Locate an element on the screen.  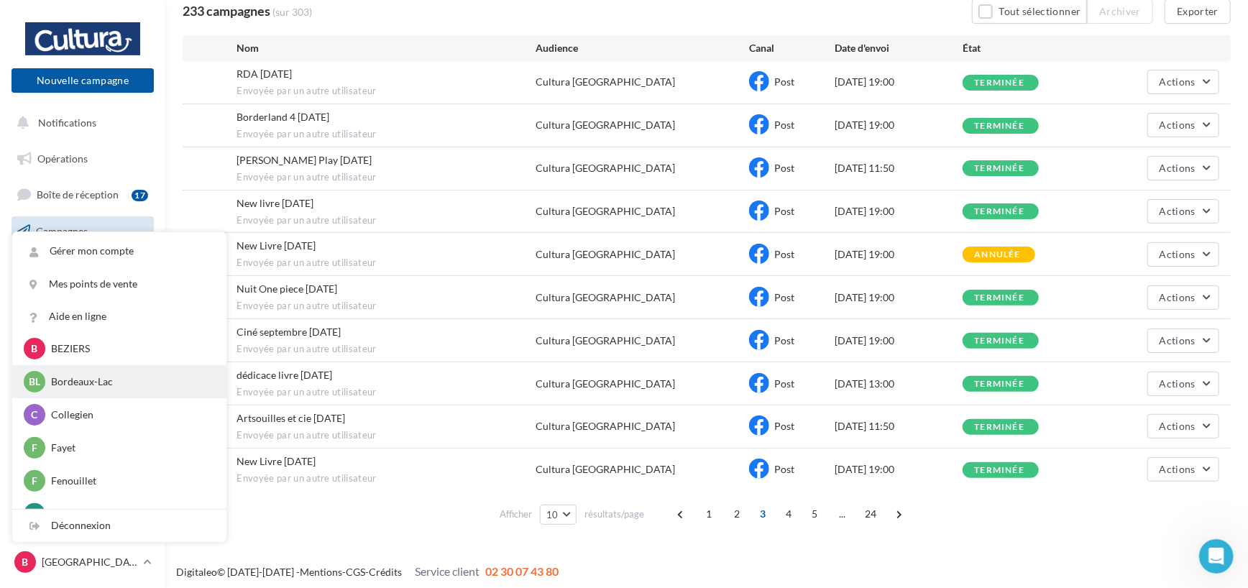
span: Ciné septembre 09.09.2025 is located at coordinates (288, 331).